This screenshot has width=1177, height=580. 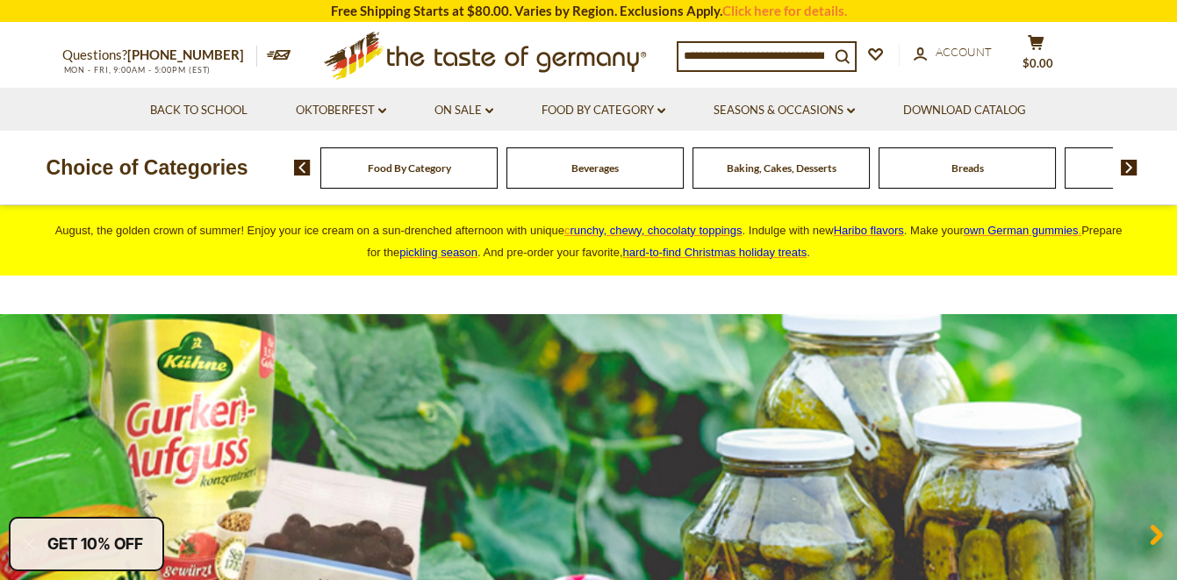 I want to click on span: Beverages, so click(x=595, y=168).